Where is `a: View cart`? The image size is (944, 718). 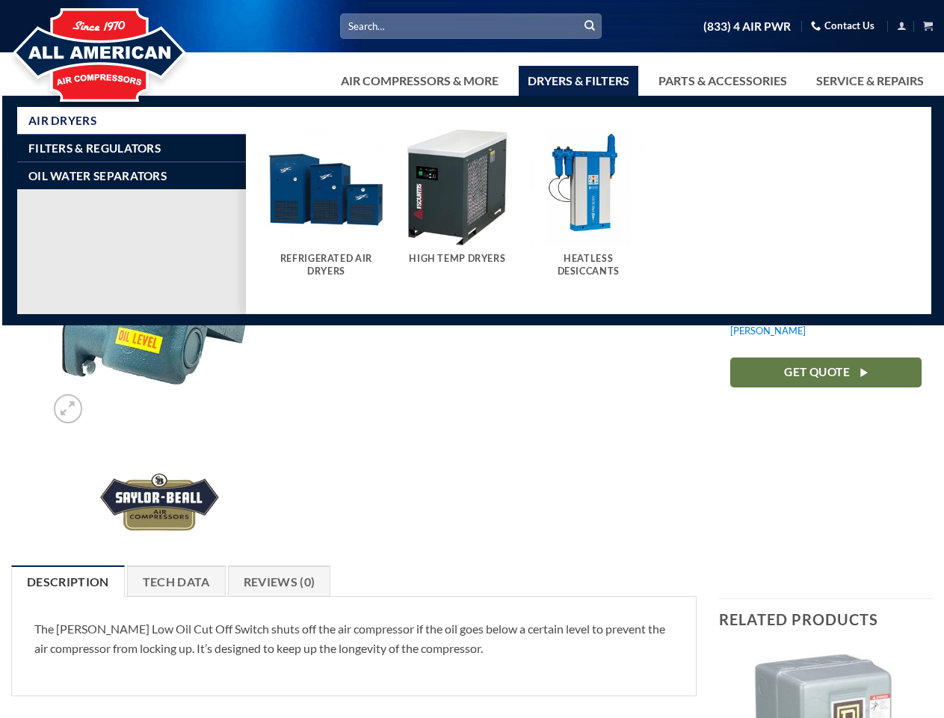
a: View cart is located at coordinates (928, 25).